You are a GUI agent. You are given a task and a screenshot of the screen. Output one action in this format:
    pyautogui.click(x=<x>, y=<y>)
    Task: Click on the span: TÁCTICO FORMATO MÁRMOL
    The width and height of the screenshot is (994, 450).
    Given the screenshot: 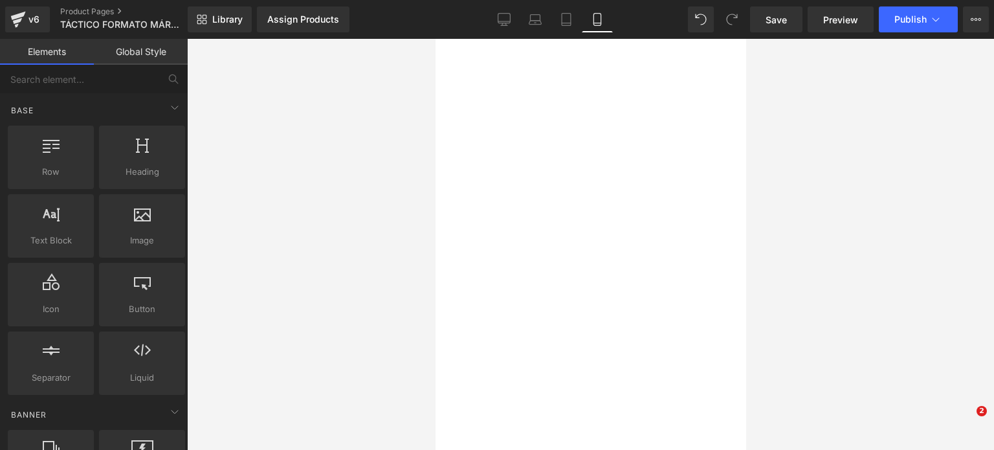 What is the action you would take?
    pyautogui.click(x=122, y=25)
    